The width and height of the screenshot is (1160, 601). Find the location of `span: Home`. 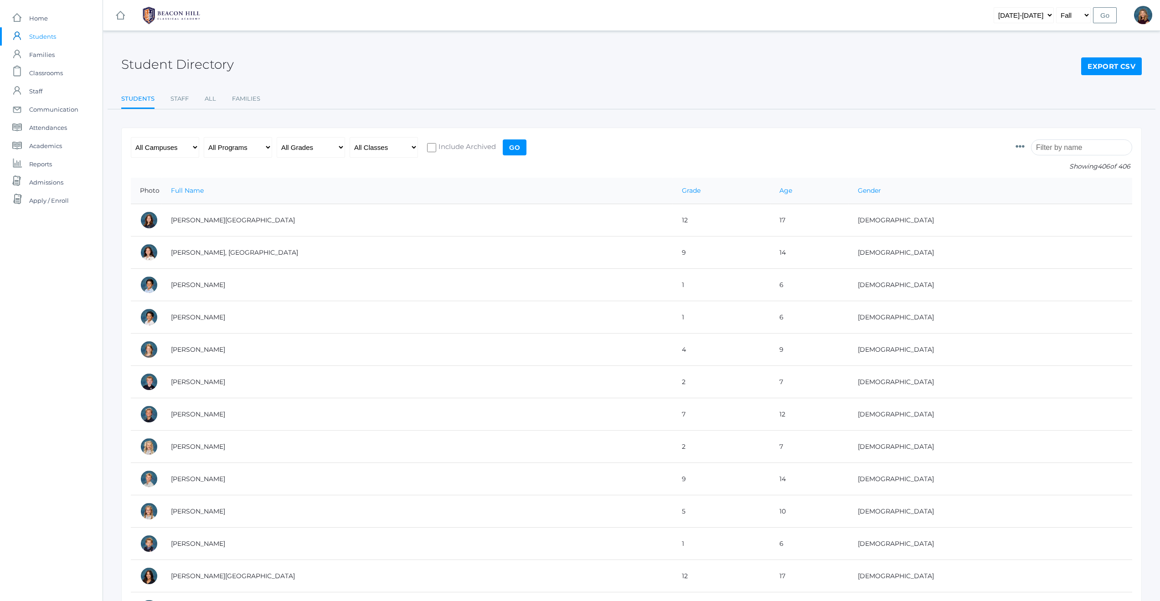

span: Home is located at coordinates (38, 18).